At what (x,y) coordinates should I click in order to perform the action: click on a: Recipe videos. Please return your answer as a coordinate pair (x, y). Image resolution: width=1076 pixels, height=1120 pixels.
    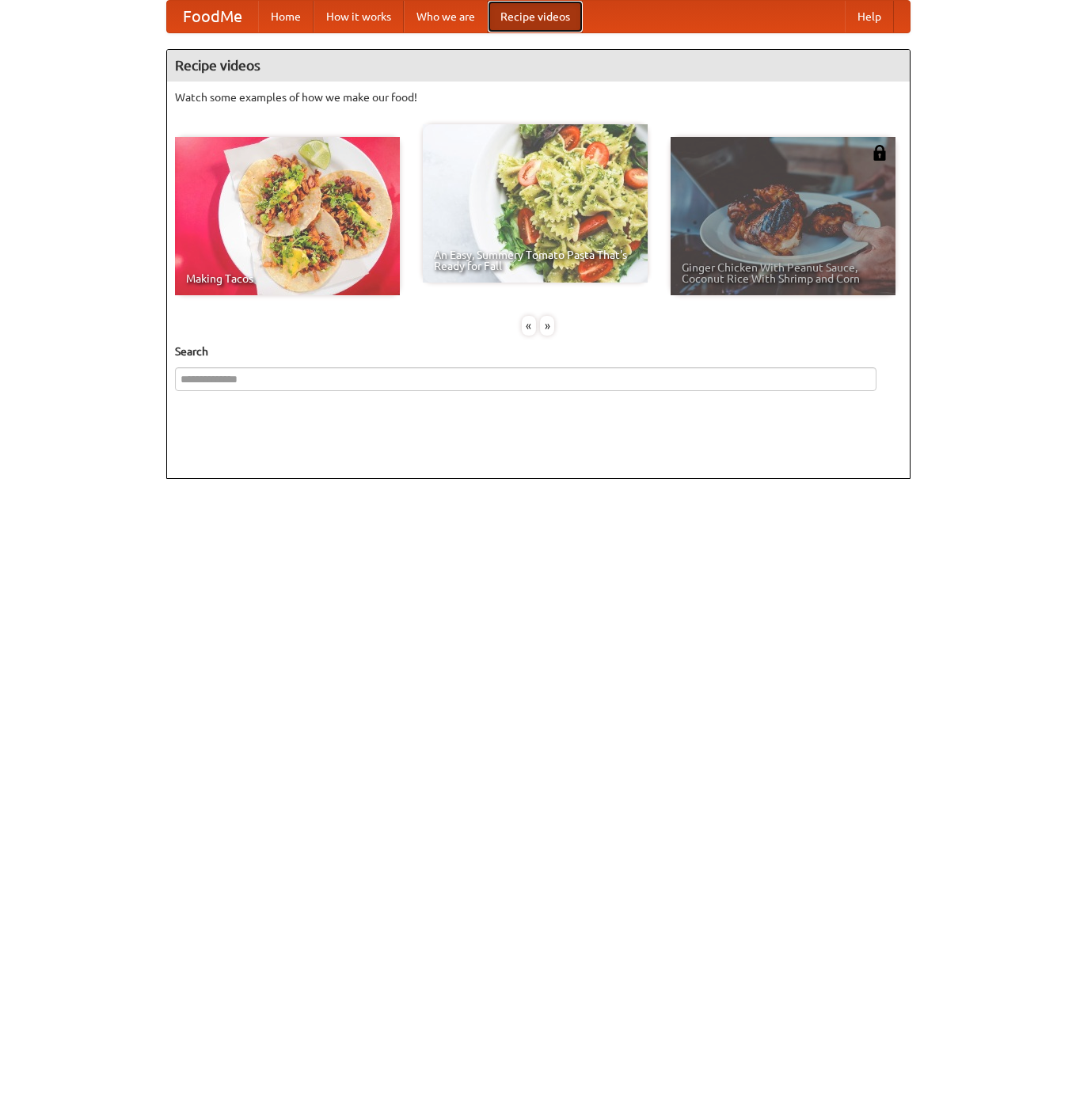
    Looking at the image, I should click on (535, 16).